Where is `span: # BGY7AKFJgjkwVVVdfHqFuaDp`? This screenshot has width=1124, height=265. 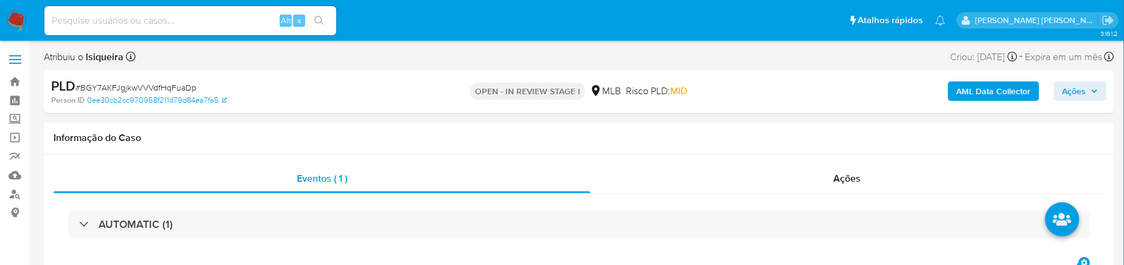 span: # BGY7AKFJgjkwVVVdfHqFuaDp is located at coordinates (136, 88).